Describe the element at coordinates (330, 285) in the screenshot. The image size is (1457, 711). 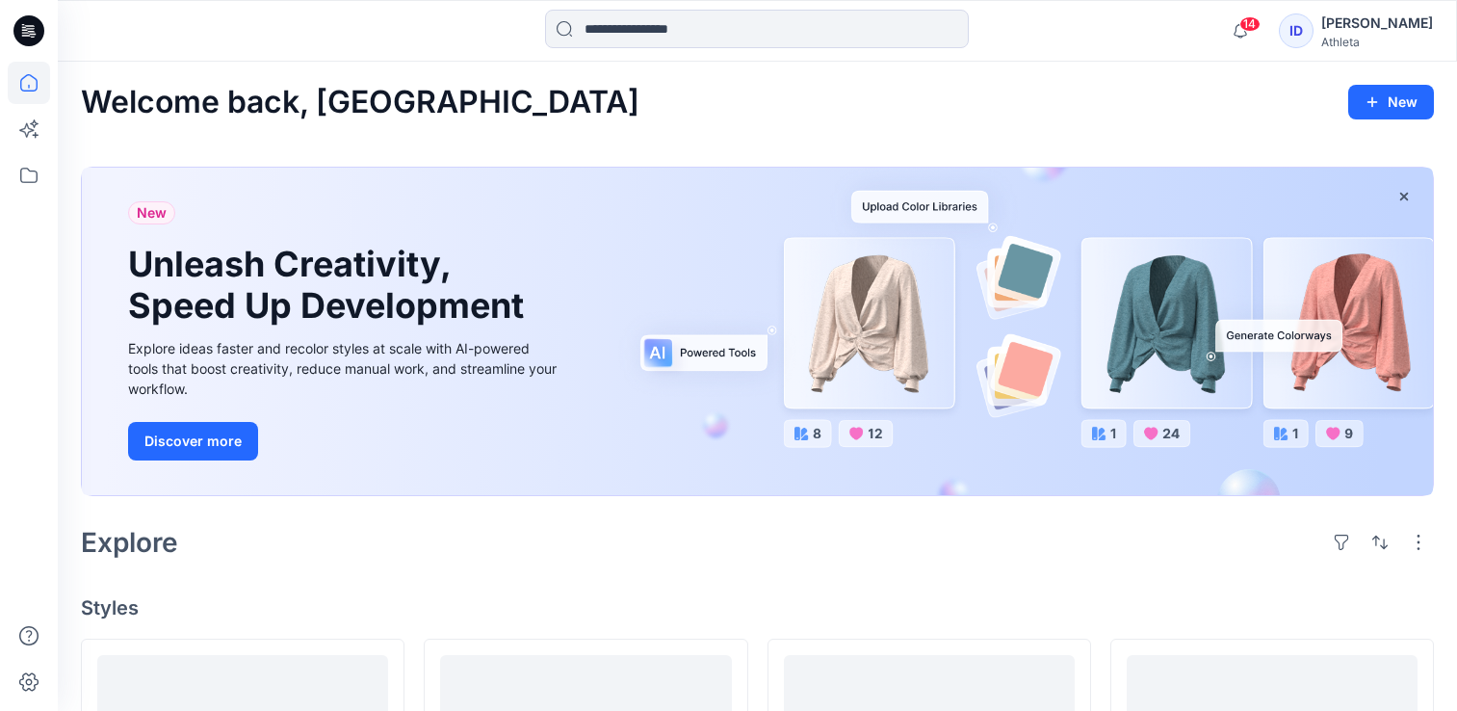
I see `h1: Unleash Creativity, Speed Up Development` at that location.